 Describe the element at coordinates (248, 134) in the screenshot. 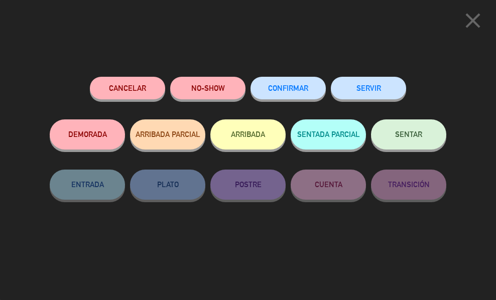

I see `button: ARRIBADA` at that location.